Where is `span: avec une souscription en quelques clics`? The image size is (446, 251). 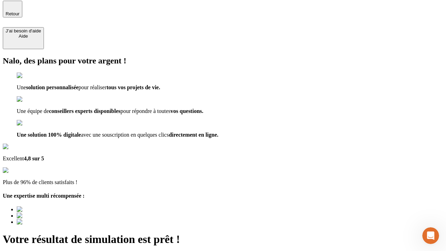
span: avec une souscription en quelques clics is located at coordinates (125, 134).